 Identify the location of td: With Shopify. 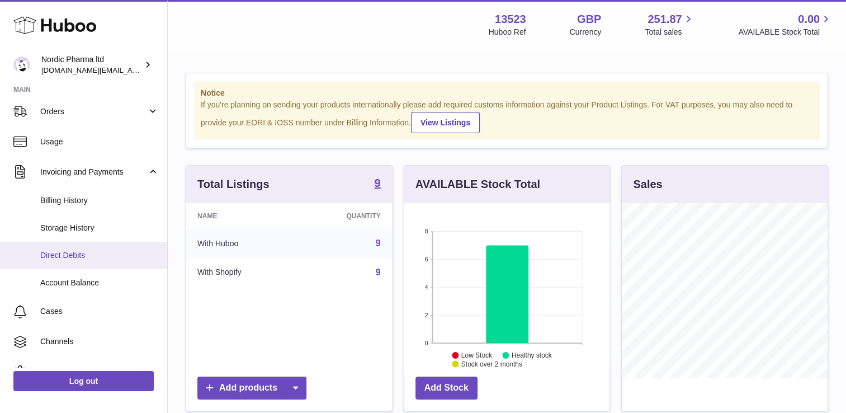
(241, 272).